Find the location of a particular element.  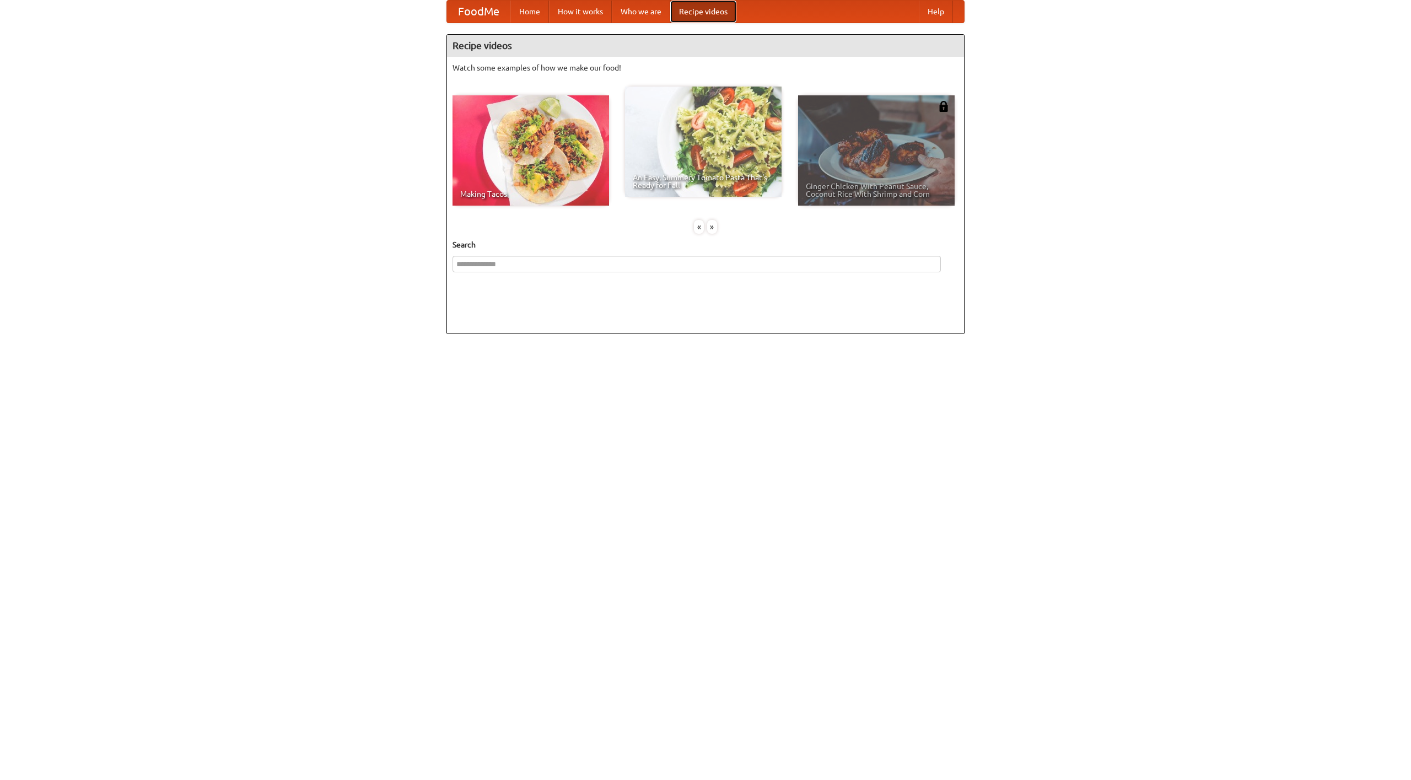

h4: Recipe videos is located at coordinates (705, 46).